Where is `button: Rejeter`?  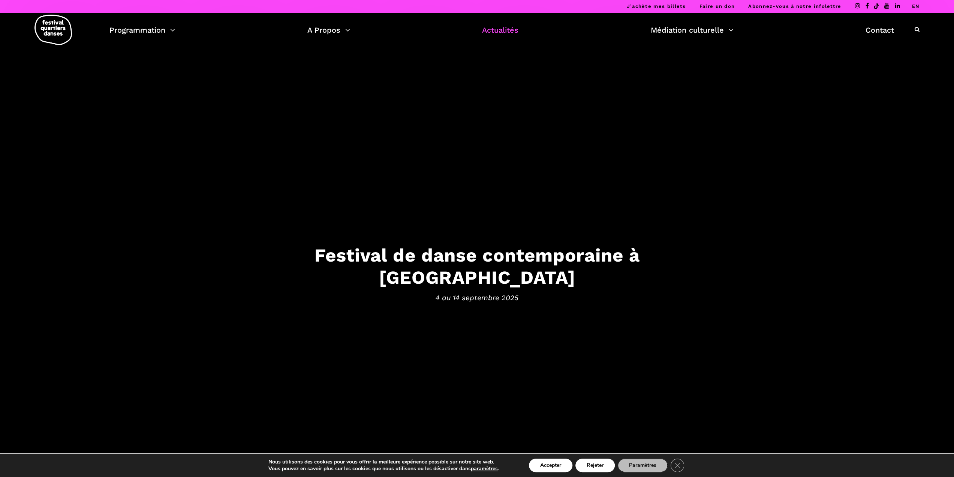 button: Rejeter is located at coordinates (595, 465).